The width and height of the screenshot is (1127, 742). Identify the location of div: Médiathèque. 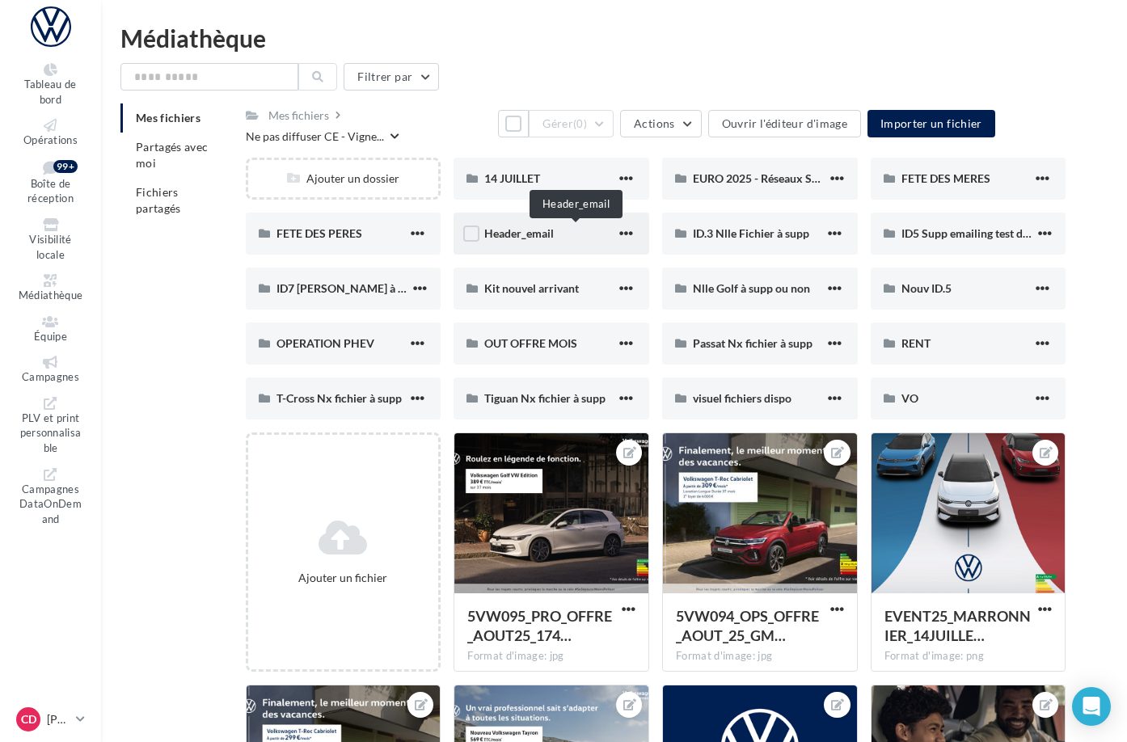
(614, 38).